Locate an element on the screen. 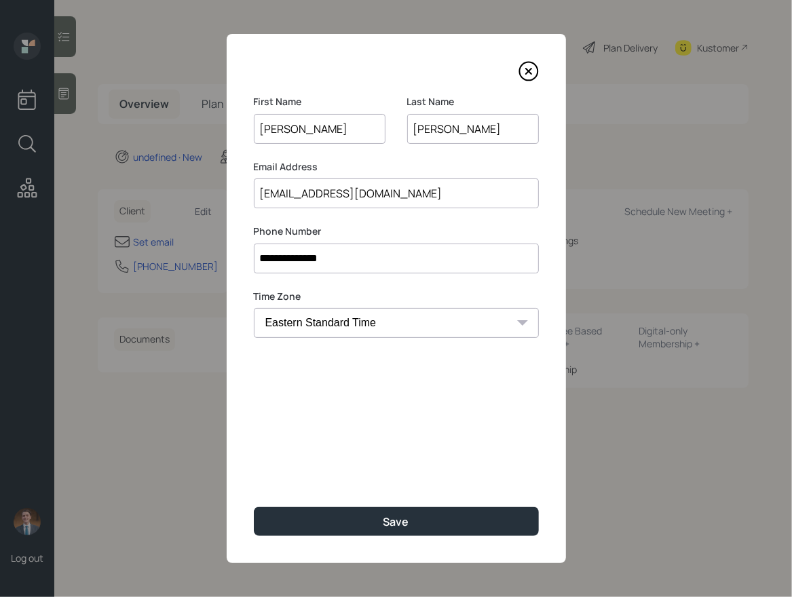 The height and width of the screenshot is (597, 792). label: Last Name is located at coordinates (473, 102).